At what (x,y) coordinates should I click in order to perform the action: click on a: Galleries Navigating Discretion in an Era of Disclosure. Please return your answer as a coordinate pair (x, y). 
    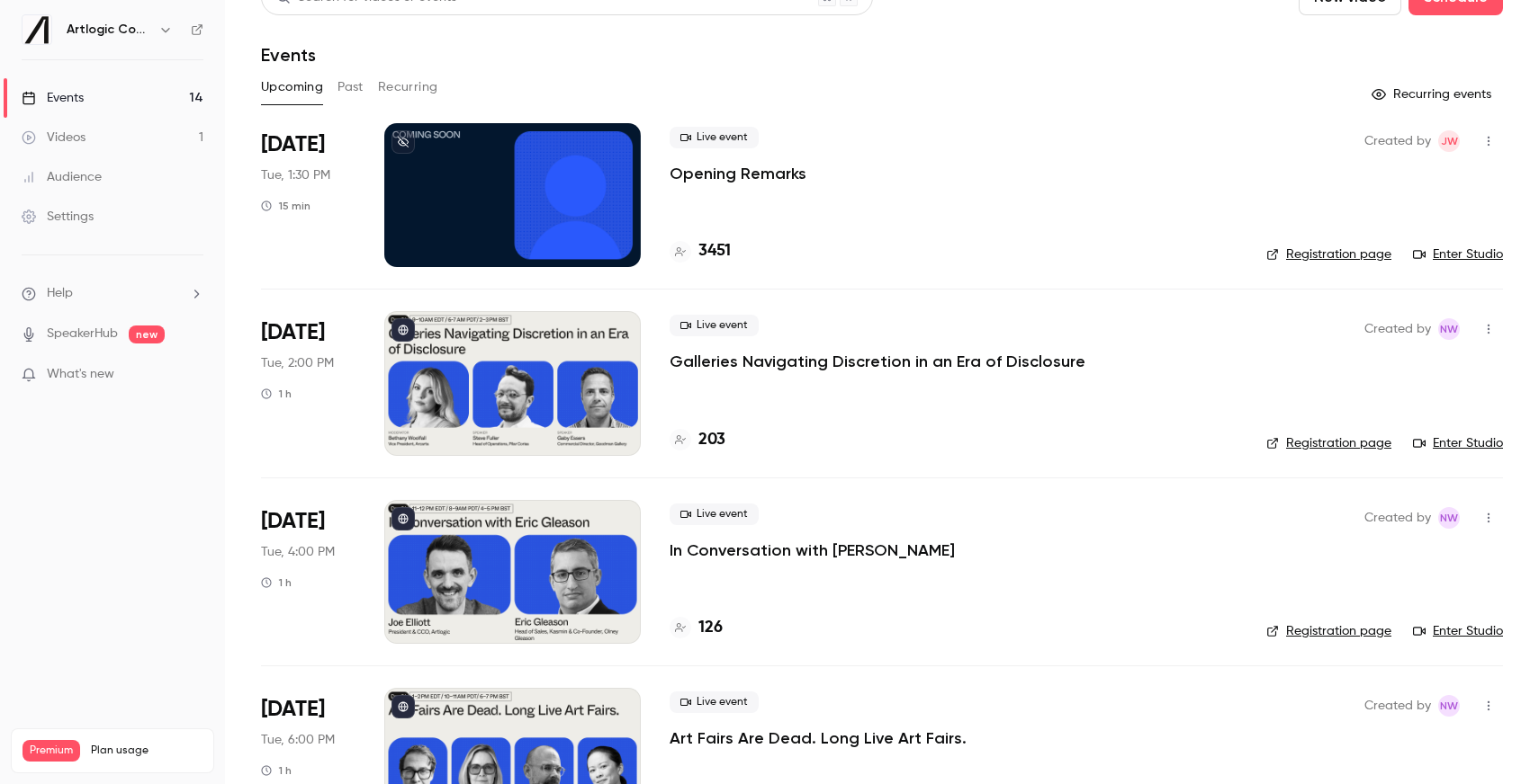
    Looking at the image, I should click on (877, 361).